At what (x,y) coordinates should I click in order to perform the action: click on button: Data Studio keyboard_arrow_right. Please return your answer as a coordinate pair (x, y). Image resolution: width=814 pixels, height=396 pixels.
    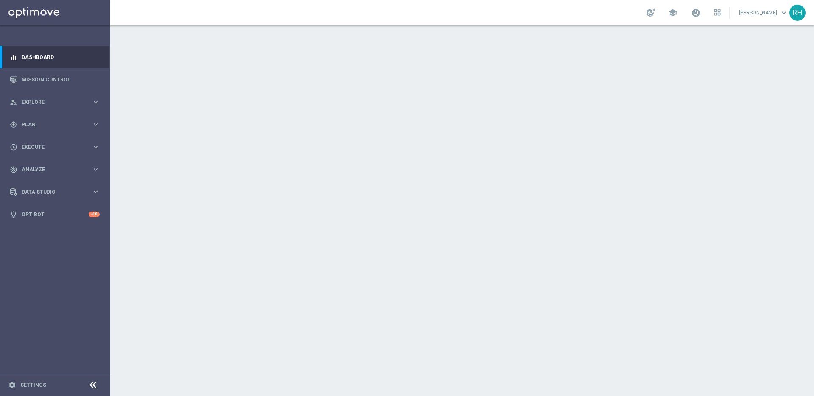
    Looking at the image, I should click on (55, 192).